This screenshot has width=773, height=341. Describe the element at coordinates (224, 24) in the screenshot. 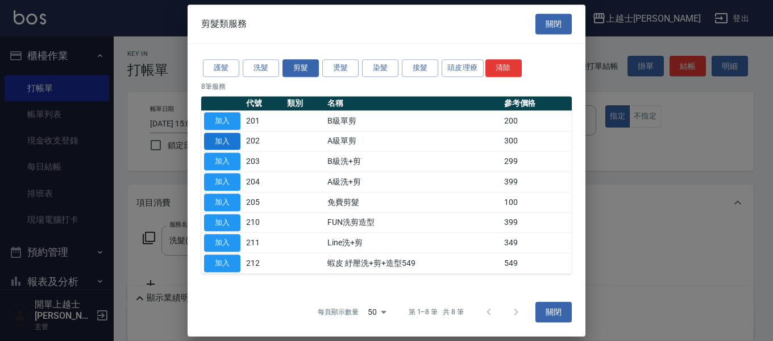

I see `span: 剪髮類服務` at that location.